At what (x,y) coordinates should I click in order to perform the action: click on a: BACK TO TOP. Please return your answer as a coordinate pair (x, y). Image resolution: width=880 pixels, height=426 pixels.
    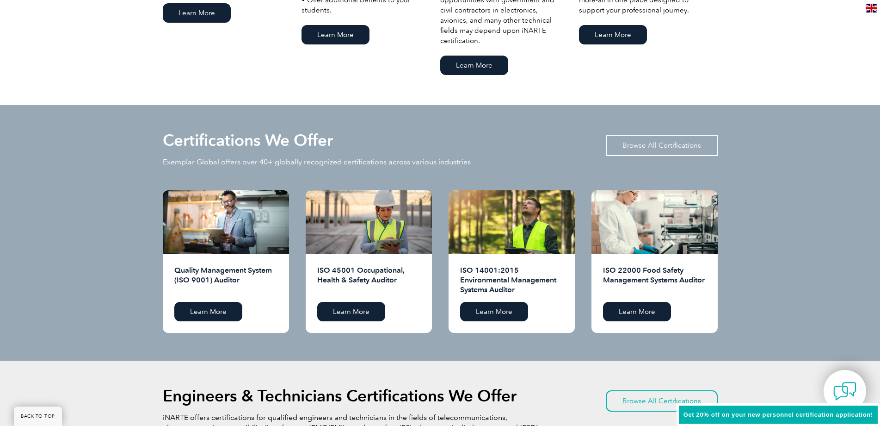
    Looking at the image, I should click on (38, 416).